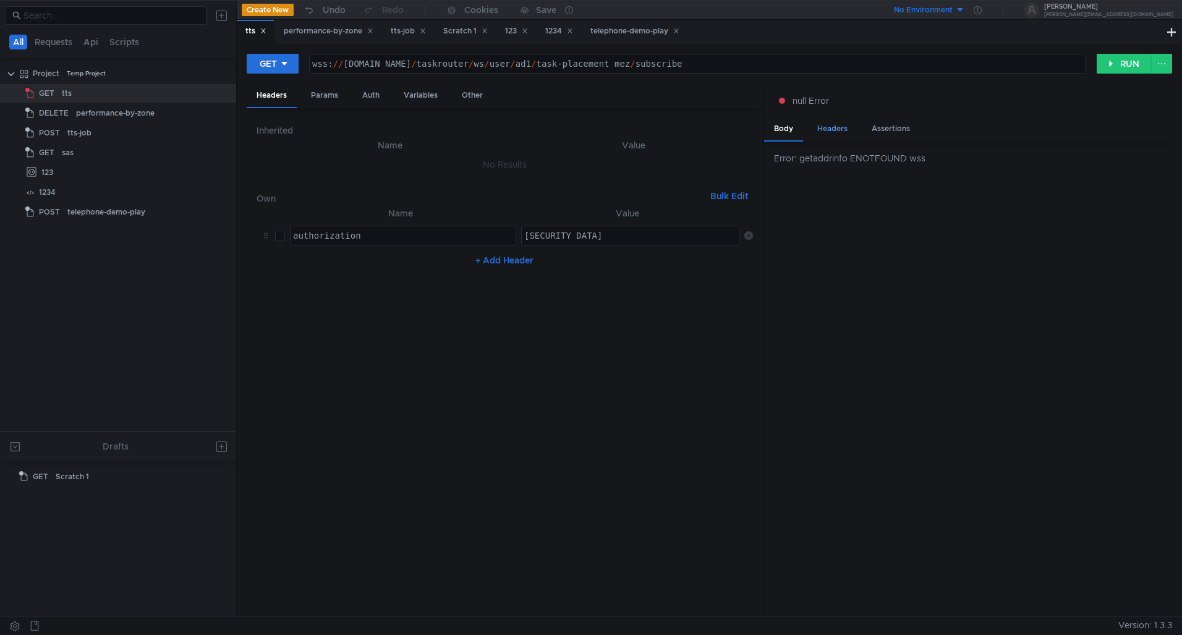 Image resolution: width=1182 pixels, height=635 pixels. I want to click on div: Assertions, so click(891, 129).